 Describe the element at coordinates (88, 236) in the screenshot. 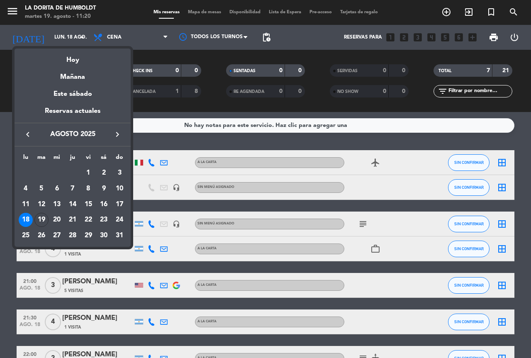

I see `div: 29` at that location.